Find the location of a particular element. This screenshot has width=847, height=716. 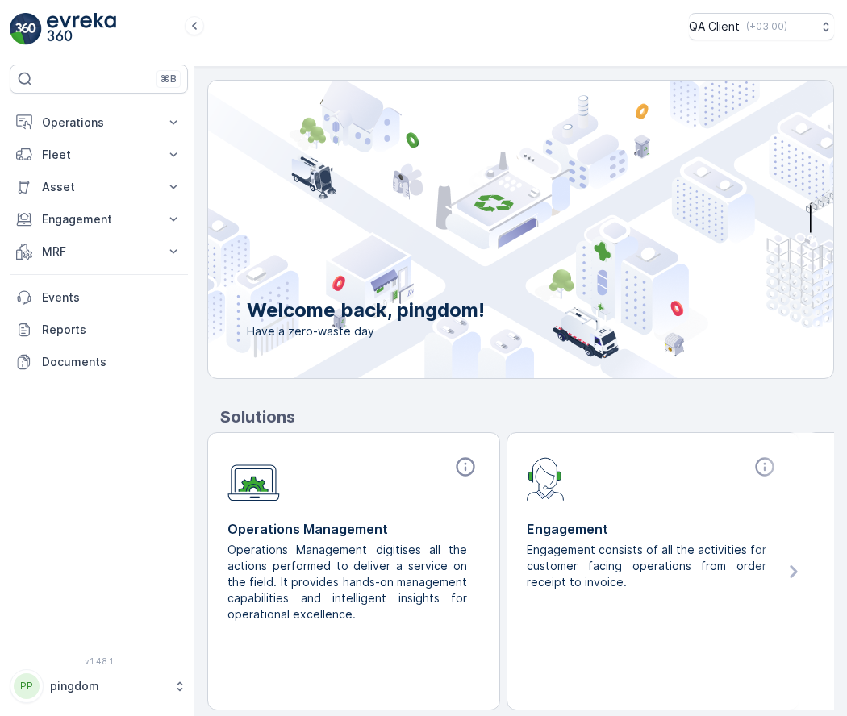

p: Asset is located at coordinates (98, 187).